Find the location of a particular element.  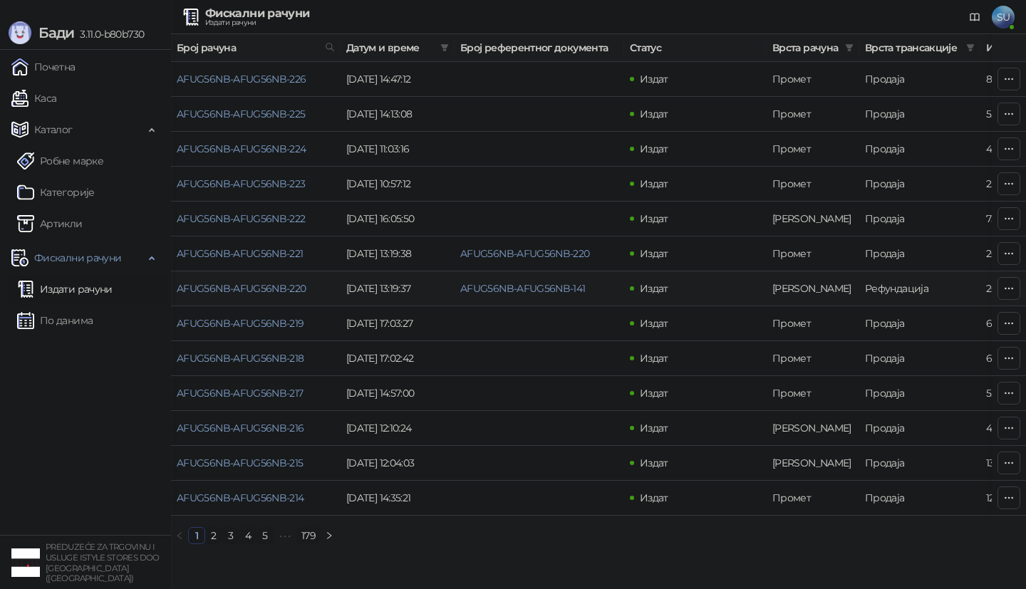

img: 64x64-companyLogo-77b92cf4-9946-4f36-9751-bf7bb5fd2c7d.png is located at coordinates (26, 563).